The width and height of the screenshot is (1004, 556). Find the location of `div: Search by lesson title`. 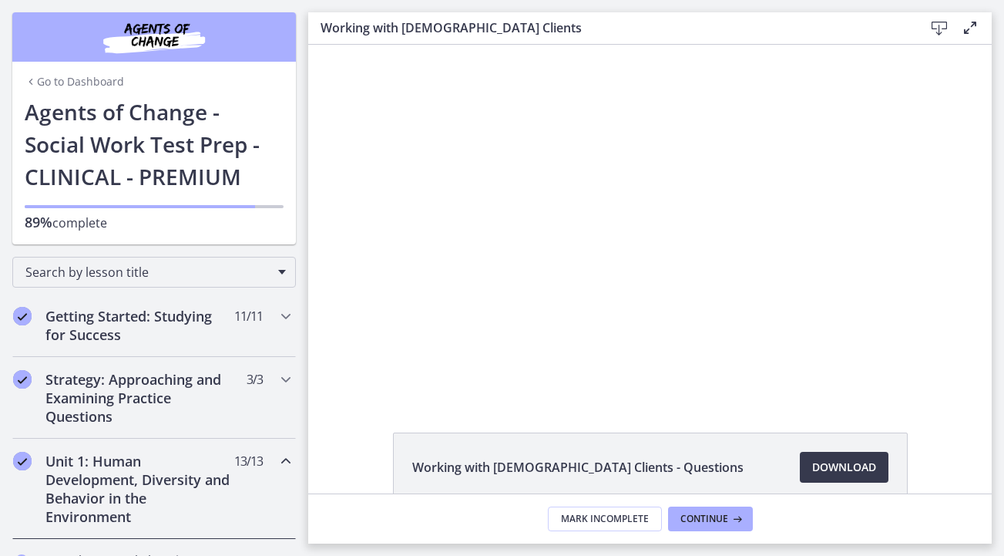

div: Search by lesson title is located at coordinates (154, 272).